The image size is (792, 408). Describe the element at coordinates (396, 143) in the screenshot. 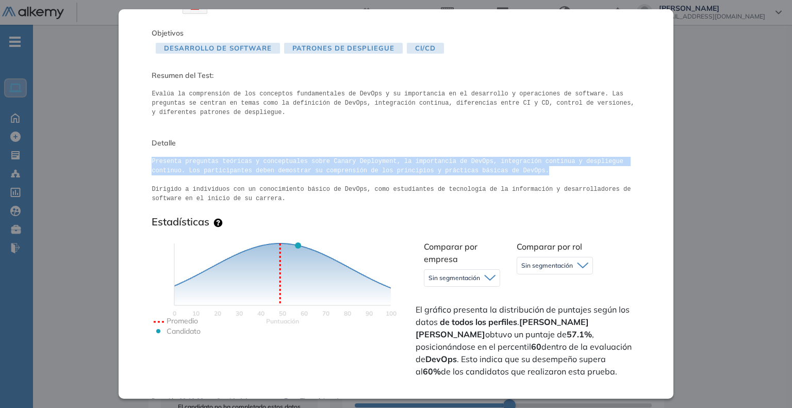

I see `span: Detalle` at that location.